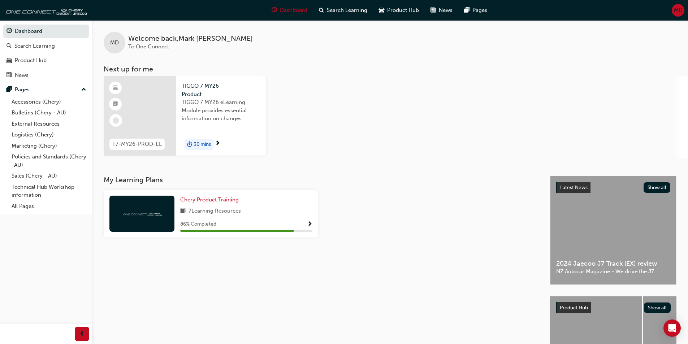 The image size is (688, 344). Describe the element at coordinates (46, 53) in the screenshot. I see `button: DashboardSearch LearningProduct HubNews` at that location.